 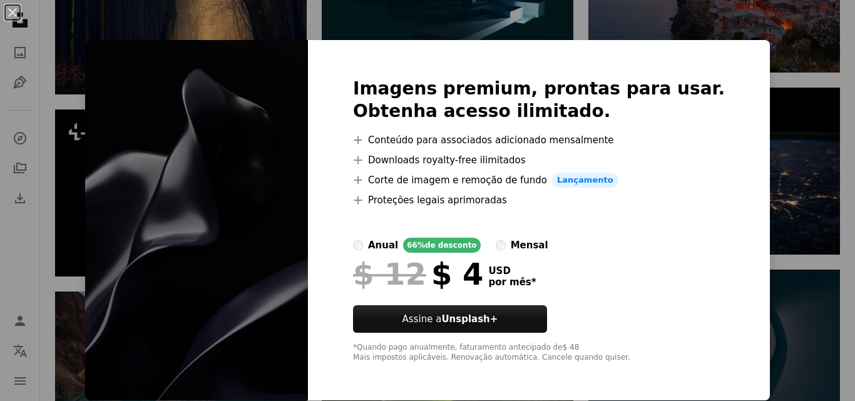 I want to click on span: USD, so click(x=512, y=271).